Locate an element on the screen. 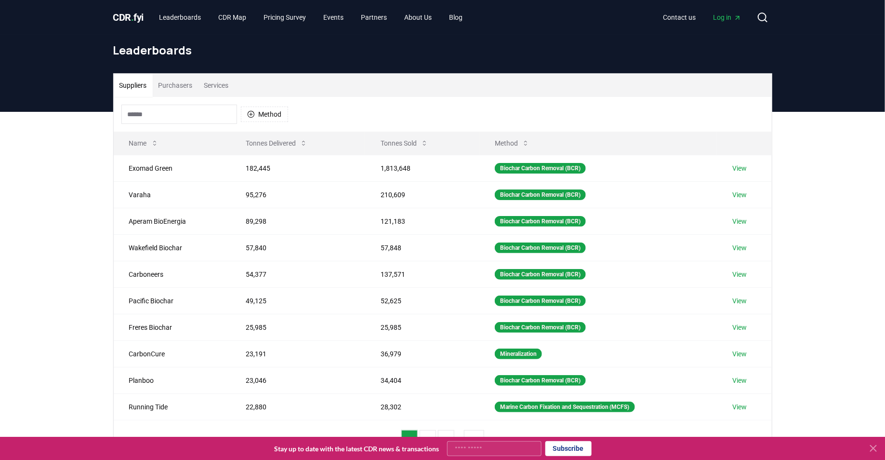  a: About Us is located at coordinates (418, 17).